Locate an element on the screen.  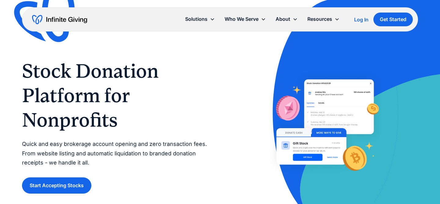
h1: Stock Donation Platform for Nonprofits is located at coordinates (115, 95).